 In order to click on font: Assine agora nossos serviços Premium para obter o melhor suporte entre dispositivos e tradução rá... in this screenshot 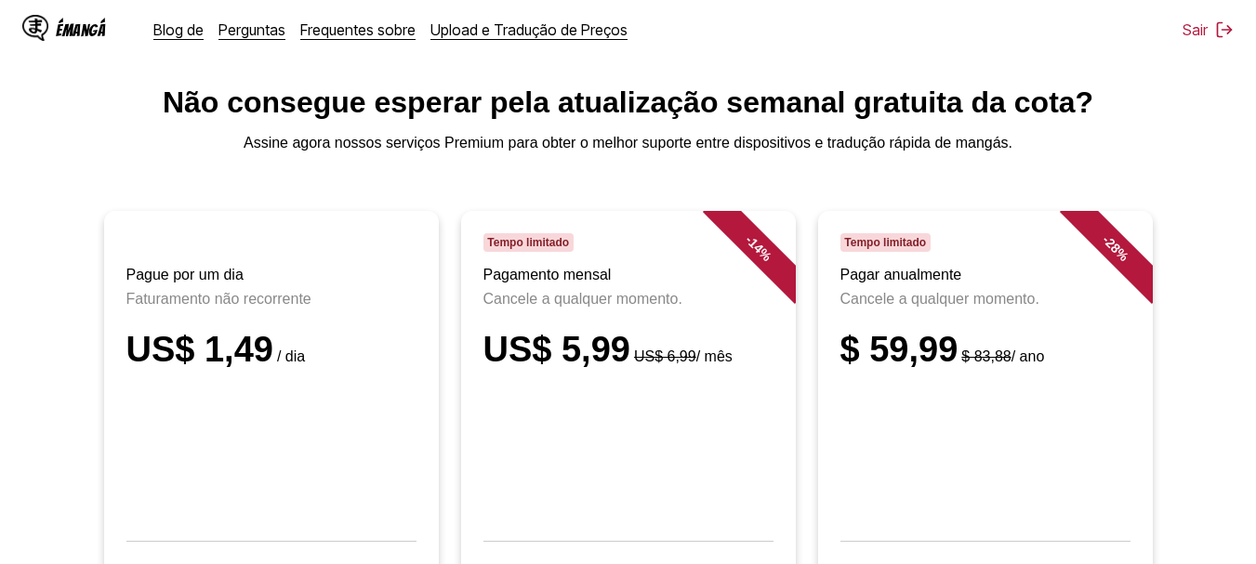, I will do `click(628, 142)`.